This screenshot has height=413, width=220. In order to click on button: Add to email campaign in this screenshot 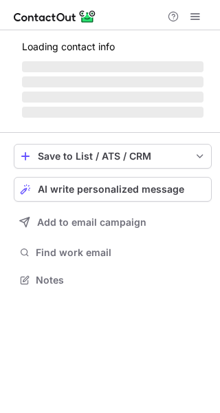, I will do `click(113, 222)`.